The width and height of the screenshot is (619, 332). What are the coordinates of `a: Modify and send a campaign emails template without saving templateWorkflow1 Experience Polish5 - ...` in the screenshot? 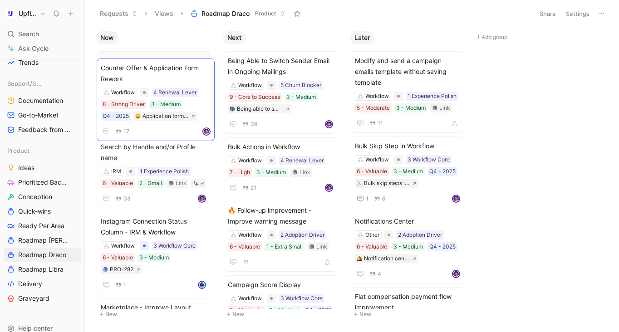 It's located at (407, 92).